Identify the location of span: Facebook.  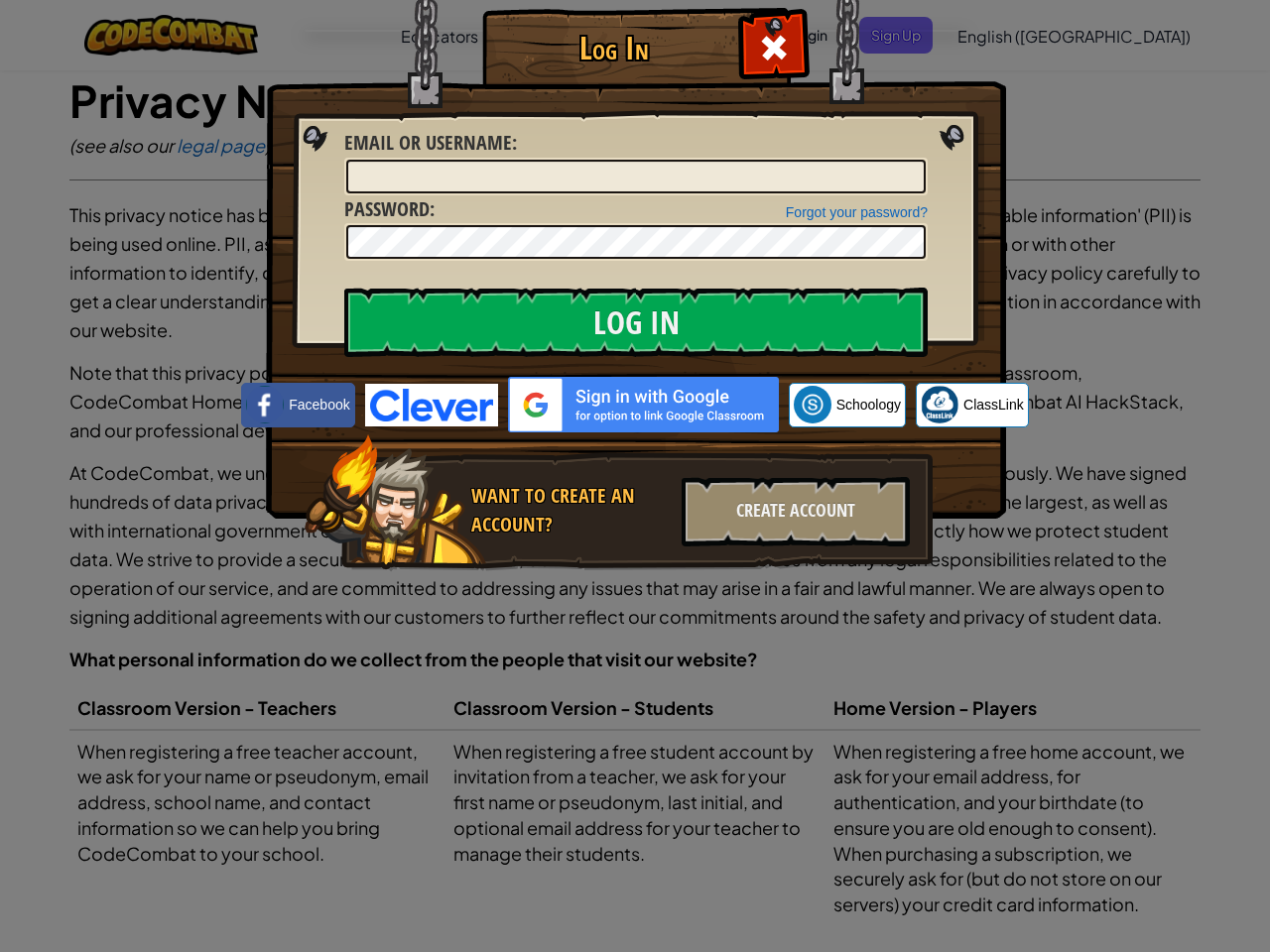
(318, 405).